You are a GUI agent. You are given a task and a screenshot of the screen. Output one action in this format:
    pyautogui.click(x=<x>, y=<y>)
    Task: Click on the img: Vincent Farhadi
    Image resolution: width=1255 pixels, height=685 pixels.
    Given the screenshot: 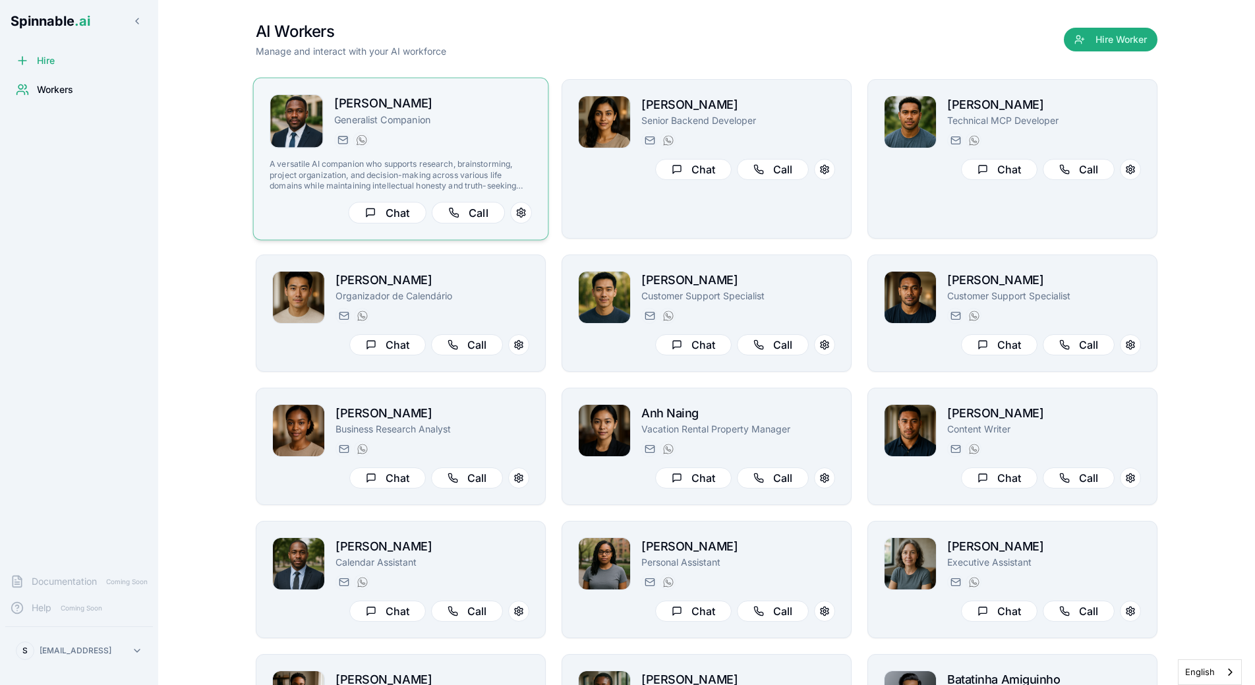 What is the action you would take?
    pyautogui.click(x=299, y=297)
    